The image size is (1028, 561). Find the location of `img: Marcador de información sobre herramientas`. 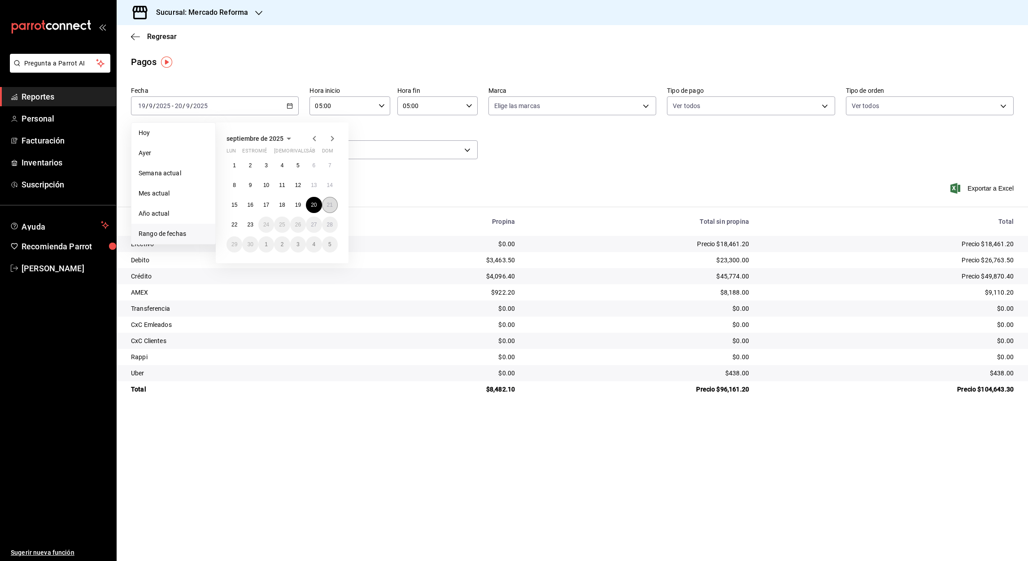

img: Marcador de información sobre herramientas is located at coordinates (166, 62).